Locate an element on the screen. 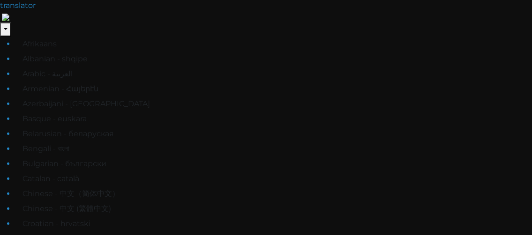  a: Arabic - ‎‫العربية‬‎ is located at coordinates (273, 74).